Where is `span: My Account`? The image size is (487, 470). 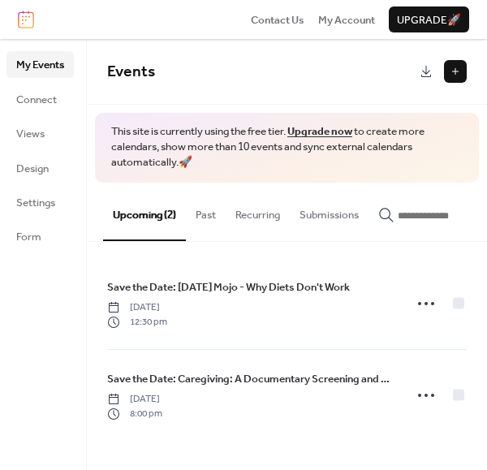 span: My Account is located at coordinates (347, 20).